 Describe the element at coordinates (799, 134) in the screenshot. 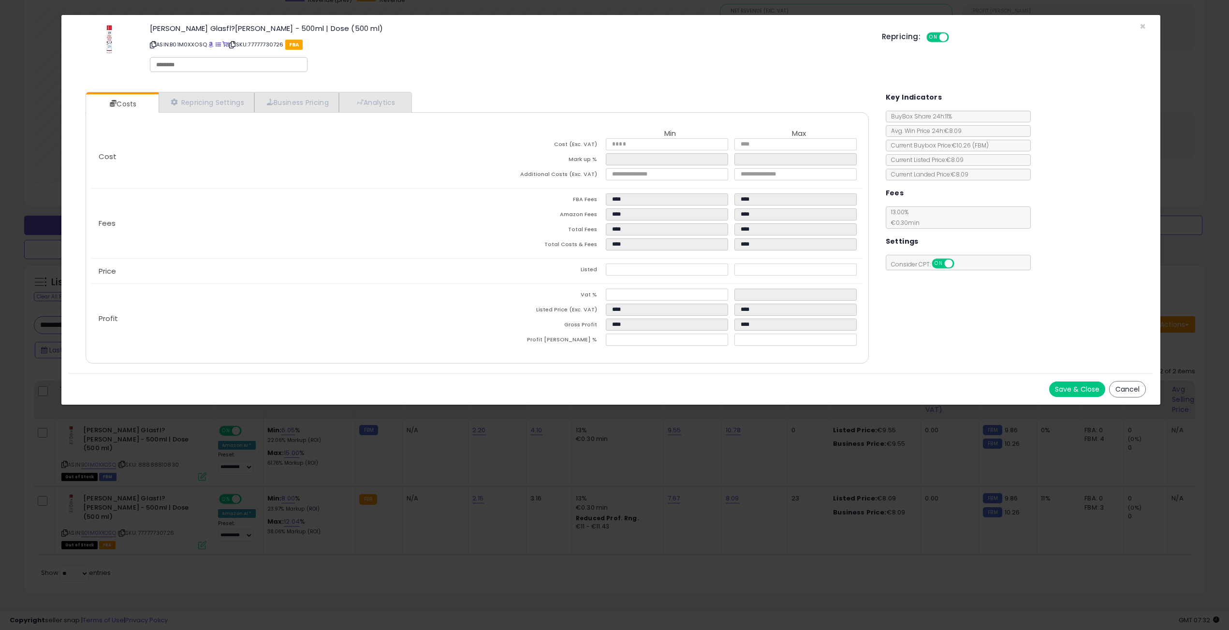

I see `th: Max` at that location.